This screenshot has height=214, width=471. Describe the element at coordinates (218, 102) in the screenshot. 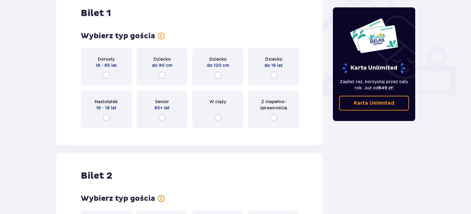

I see `span: W ciąży` at that location.